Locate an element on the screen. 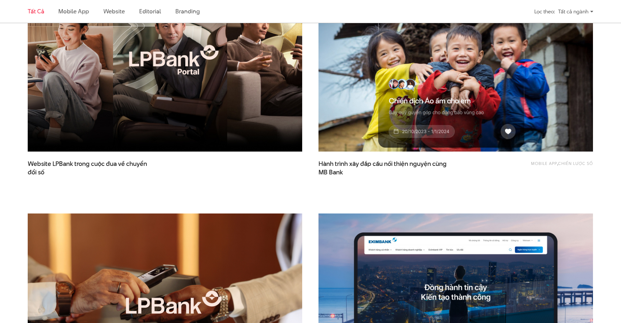  span: Hành trình xây đắp cầu nối thiện nguyện cùng is located at coordinates (384, 168).